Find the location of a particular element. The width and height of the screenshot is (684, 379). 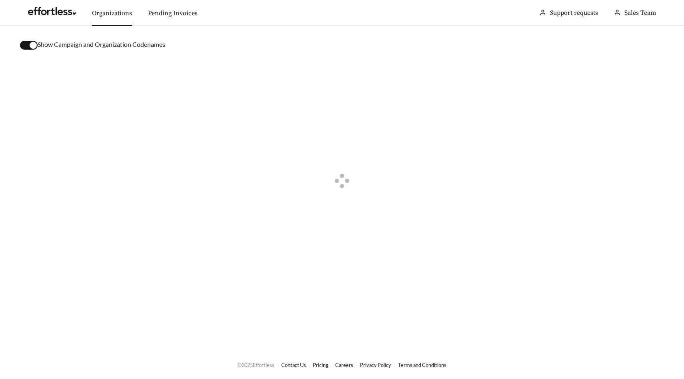

div: Show Campaign and Organization Codenames is located at coordinates (342, 44).